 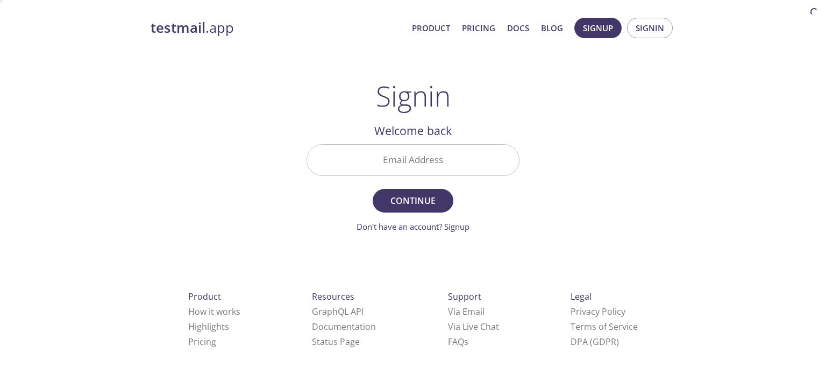 I want to click on button: Continue, so click(x=413, y=201).